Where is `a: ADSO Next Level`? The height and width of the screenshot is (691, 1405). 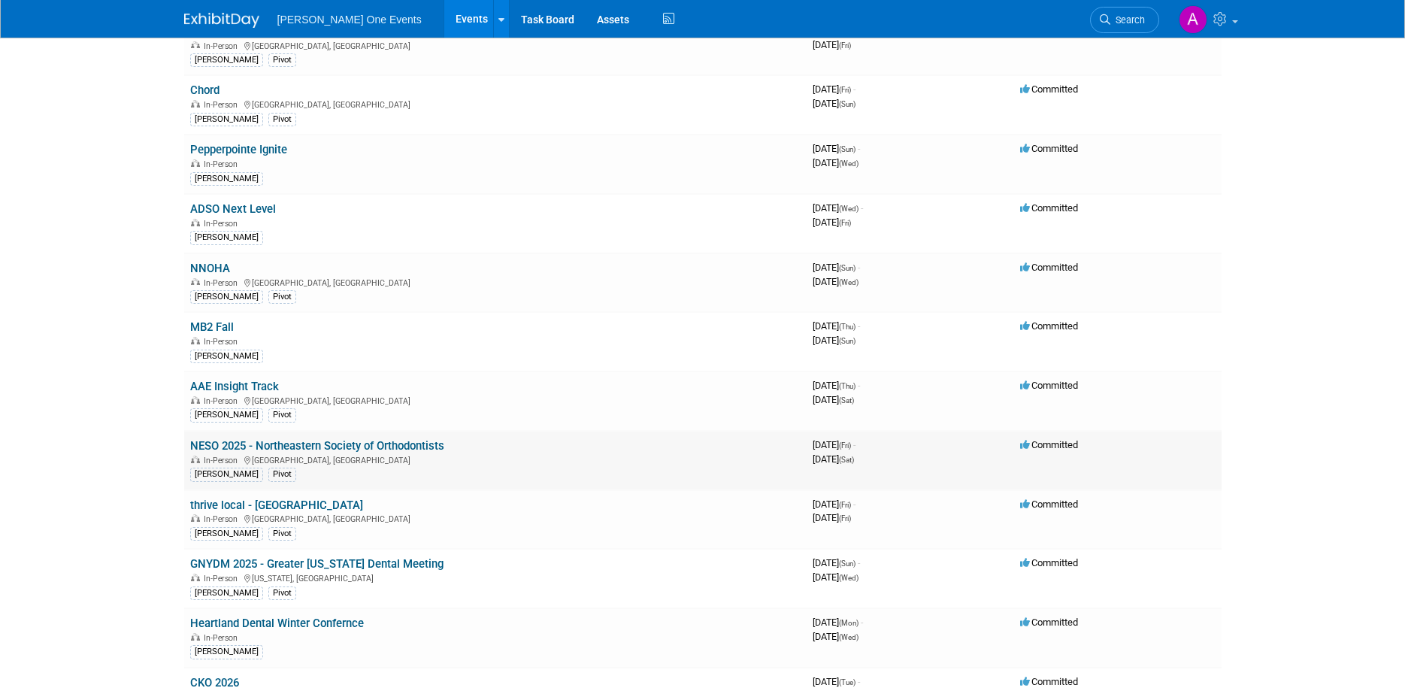 a: ADSO Next Level is located at coordinates (233, 209).